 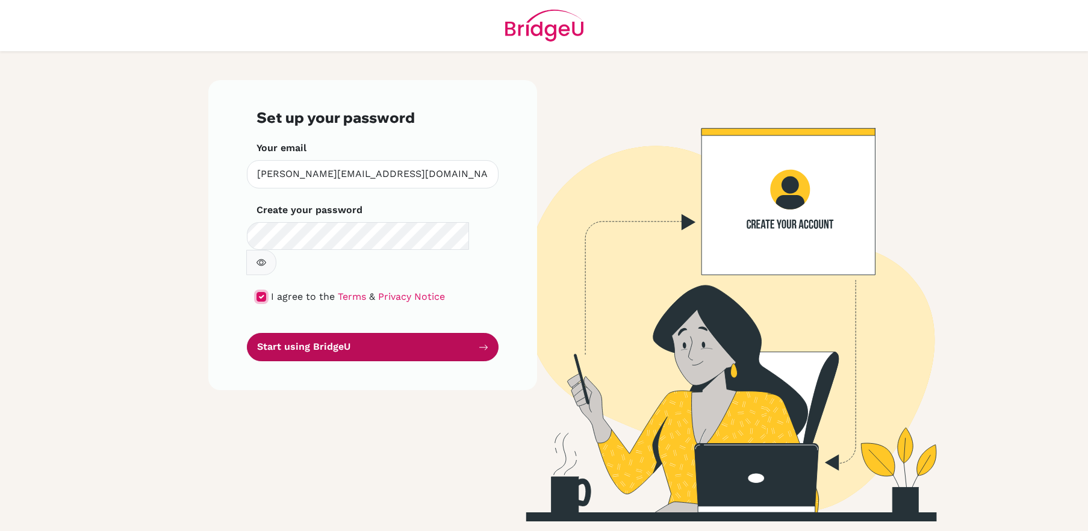 What do you see at coordinates (310, 210) in the screenshot?
I see `label: Create your password` at bounding box center [310, 210].